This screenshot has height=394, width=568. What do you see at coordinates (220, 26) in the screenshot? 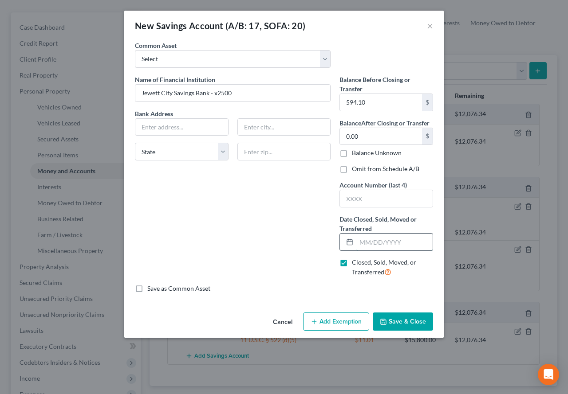
I see `div: New Savings Account (A/B: 17, SOFA: 20)` at bounding box center [220, 26].